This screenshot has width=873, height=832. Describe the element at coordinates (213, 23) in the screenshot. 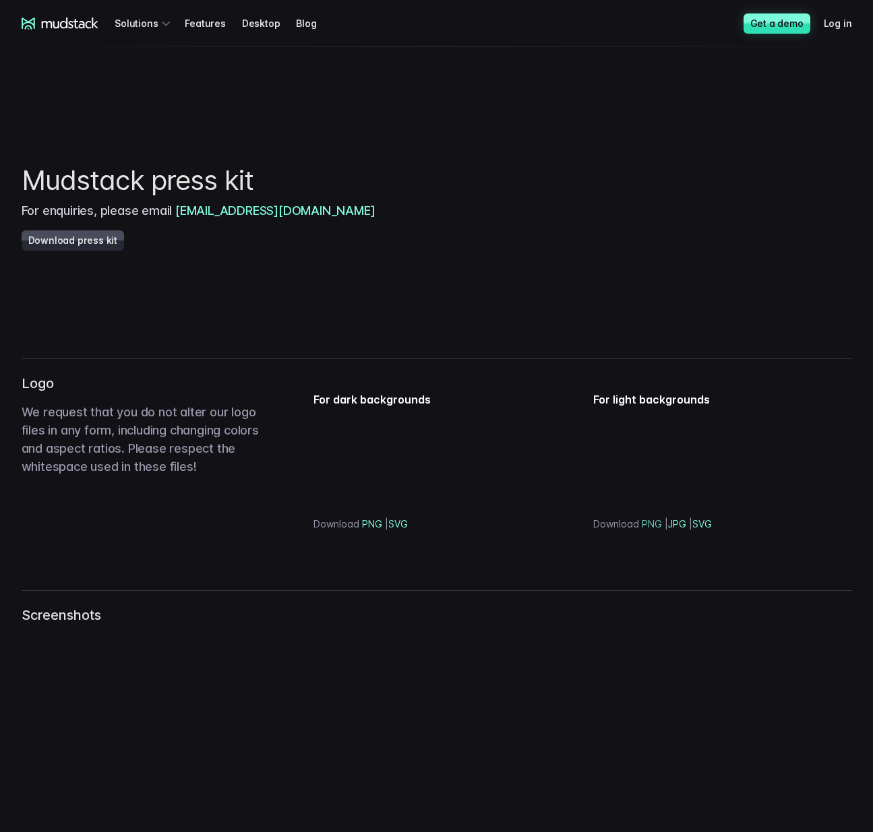

I see `a: Features` at that location.